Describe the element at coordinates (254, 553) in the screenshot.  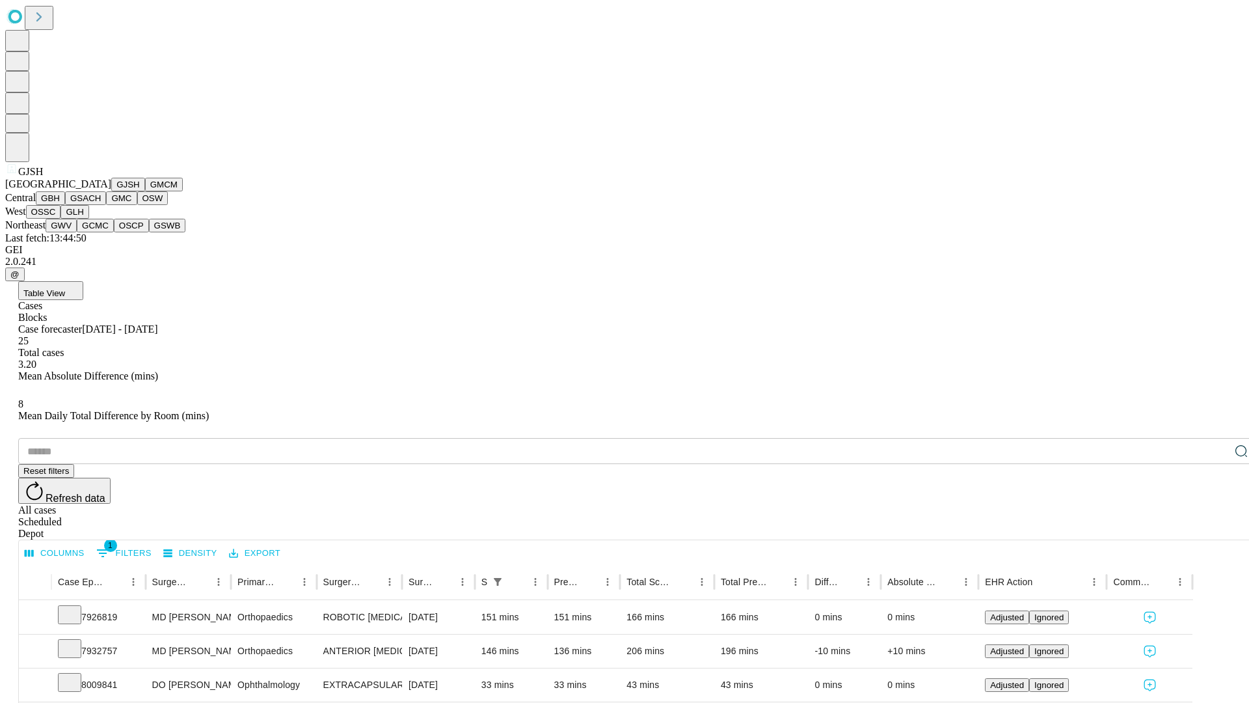
I see `button: Export` at that location.